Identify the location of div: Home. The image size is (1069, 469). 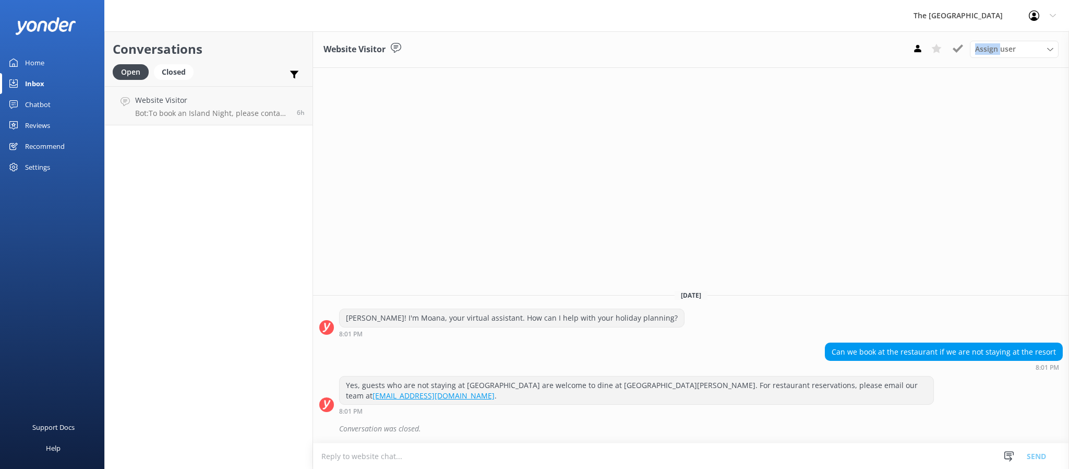
(34, 63).